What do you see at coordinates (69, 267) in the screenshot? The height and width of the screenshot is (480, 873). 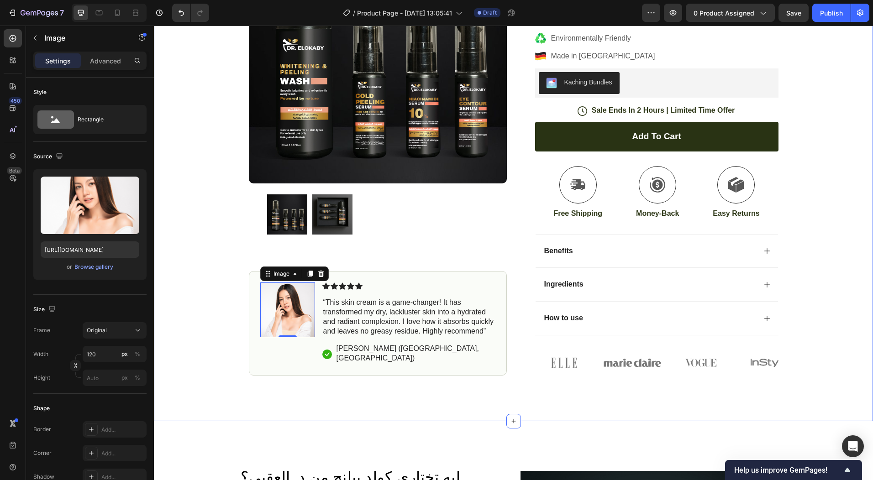 I see `span: or` at bounding box center [69, 267].